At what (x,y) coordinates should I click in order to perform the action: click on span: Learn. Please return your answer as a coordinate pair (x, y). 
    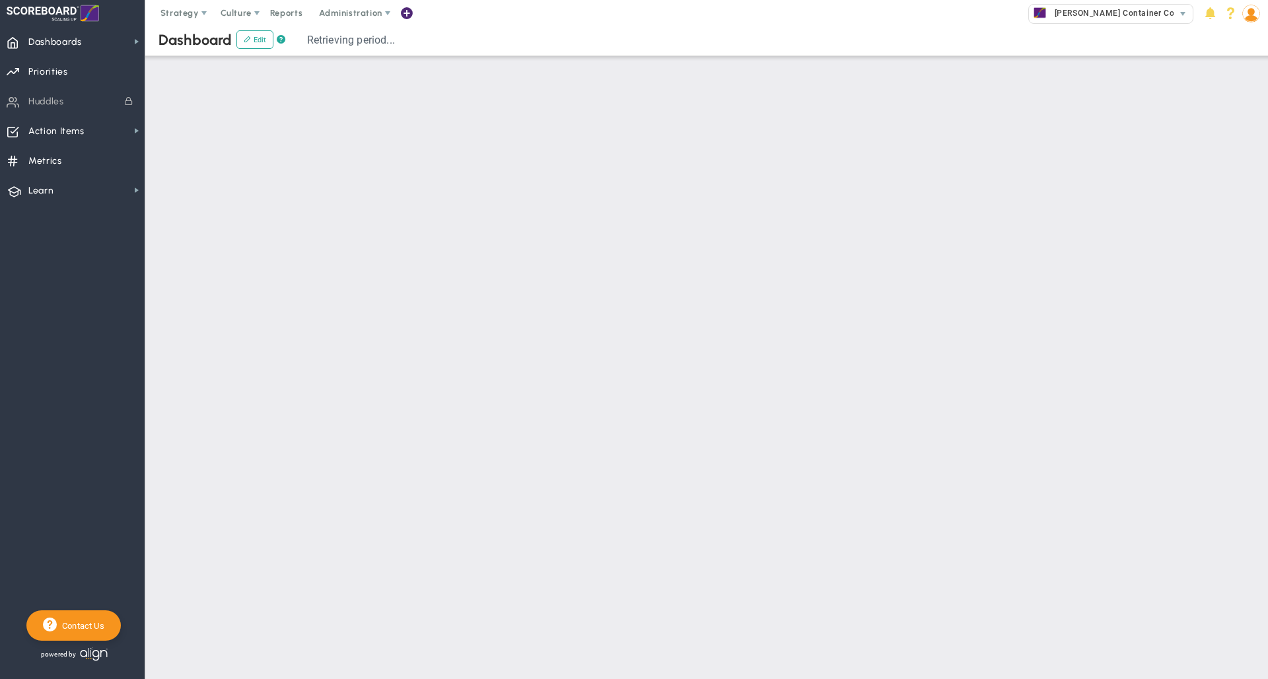
    Looking at the image, I should click on (41, 191).